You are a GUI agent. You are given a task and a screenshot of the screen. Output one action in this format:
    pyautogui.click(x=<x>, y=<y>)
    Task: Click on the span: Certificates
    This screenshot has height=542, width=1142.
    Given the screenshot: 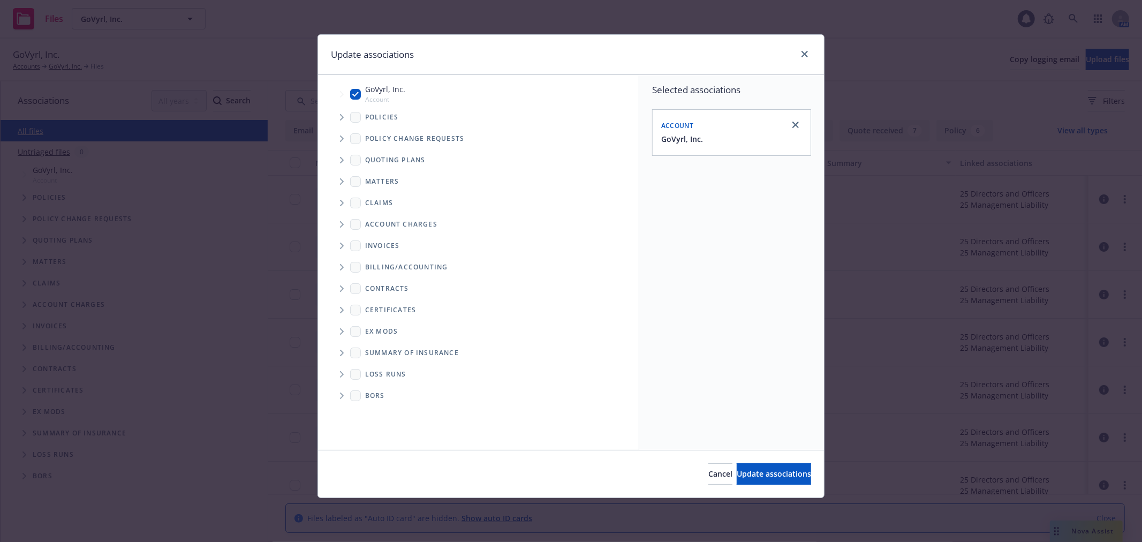 What is the action you would take?
    pyautogui.click(x=390, y=310)
    